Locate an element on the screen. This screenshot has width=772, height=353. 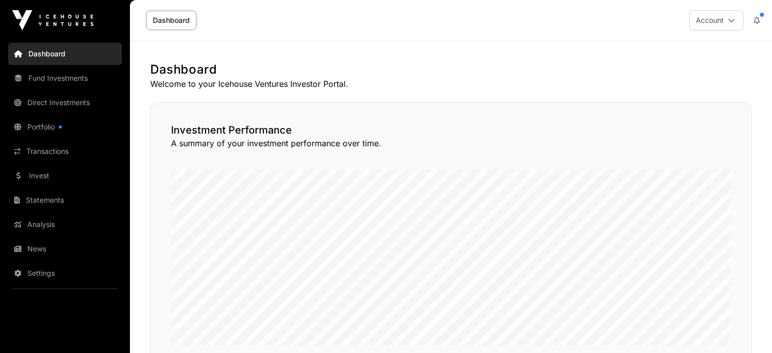
button: Account is located at coordinates (716, 20).